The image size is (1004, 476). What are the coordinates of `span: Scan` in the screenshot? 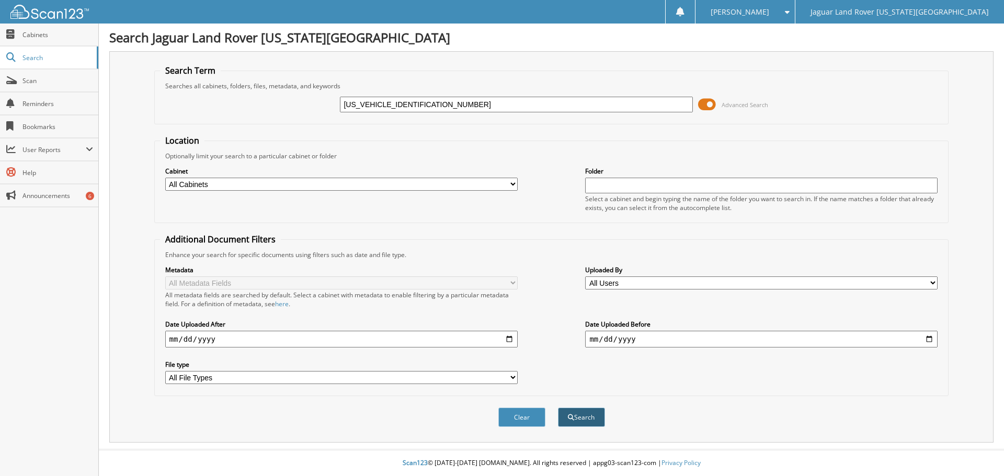 It's located at (58, 81).